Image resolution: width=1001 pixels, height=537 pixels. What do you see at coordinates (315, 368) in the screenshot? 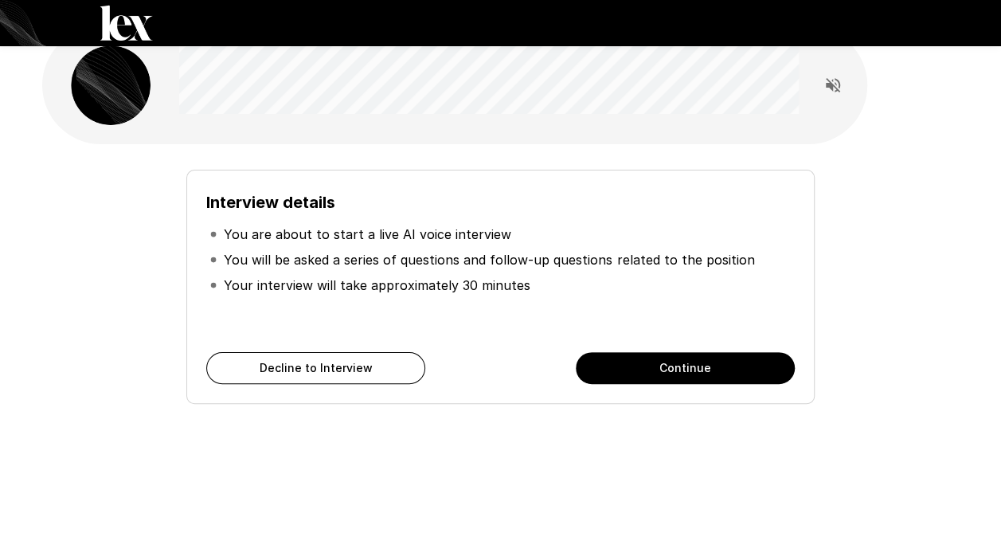
I see `button: Decline to Interview` at bounding box center [315, 368].